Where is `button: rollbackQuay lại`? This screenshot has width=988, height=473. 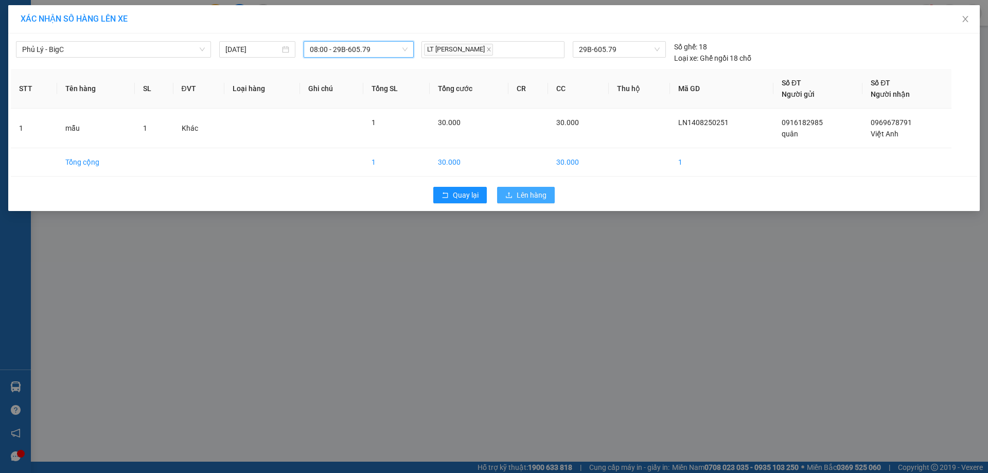 button: rollbackQuay lại is located at coordinates (460, 195).